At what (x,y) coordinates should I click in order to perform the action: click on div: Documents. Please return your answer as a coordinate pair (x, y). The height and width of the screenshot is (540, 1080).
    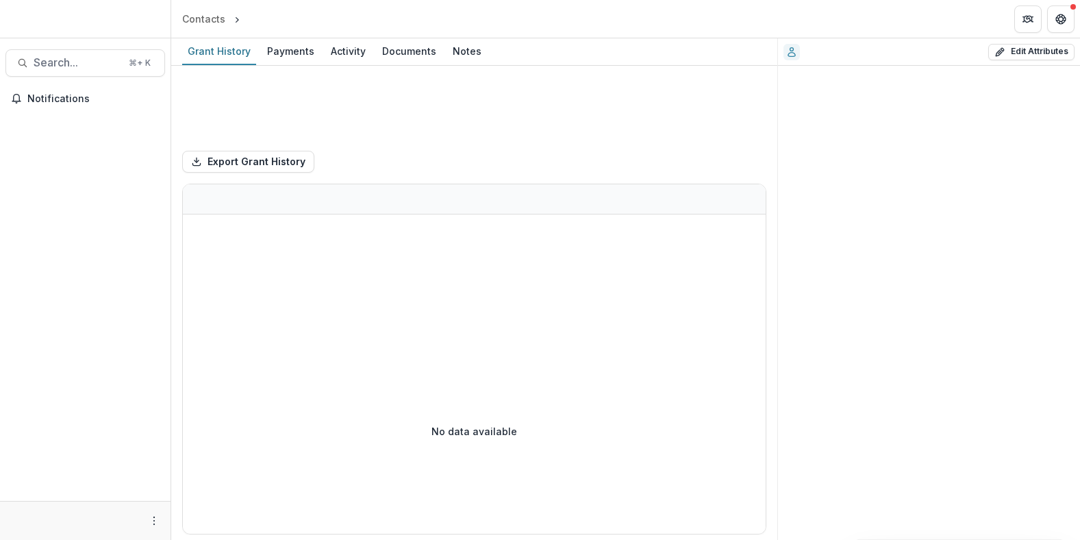
    Looking at the image, I should click on (409, 51).